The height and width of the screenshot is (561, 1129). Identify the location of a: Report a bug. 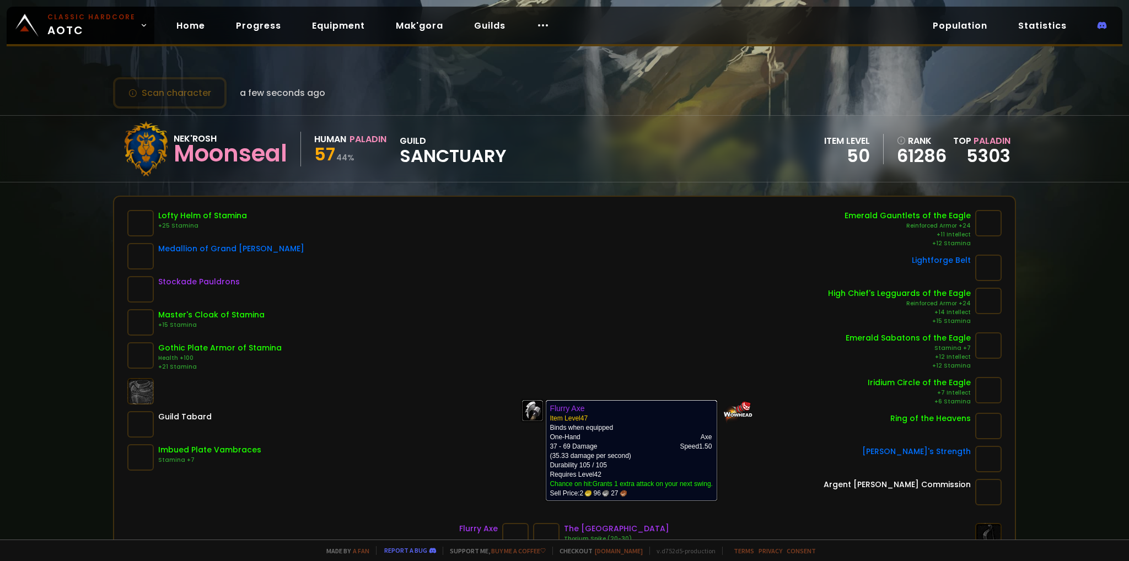
(406, 550).